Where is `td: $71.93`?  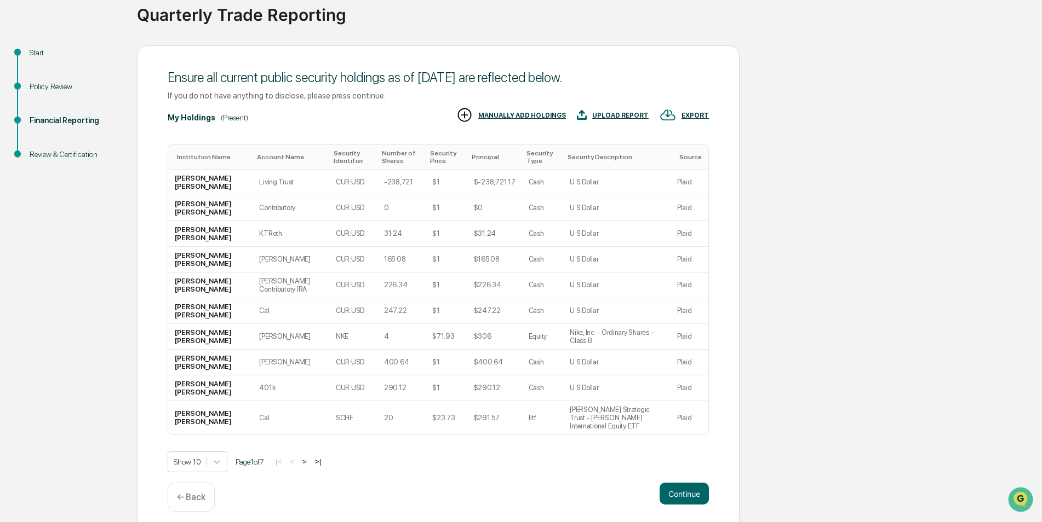
td: $71.93 is located at coordinates (446, 337).